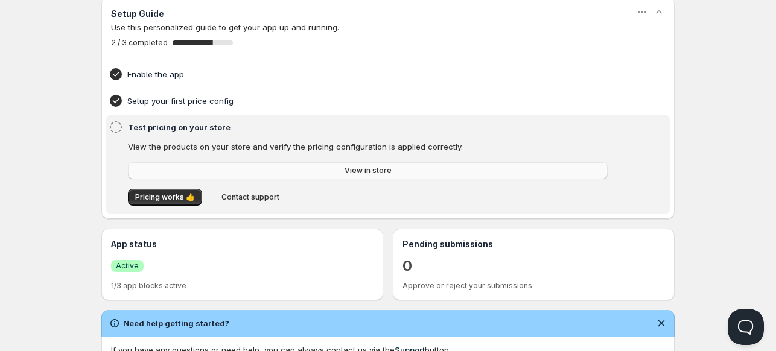 This screenshot has height=351, width=776. Describe the element at coordinates (368, 171) in the screenshot. I see `a: View in store` at that location.